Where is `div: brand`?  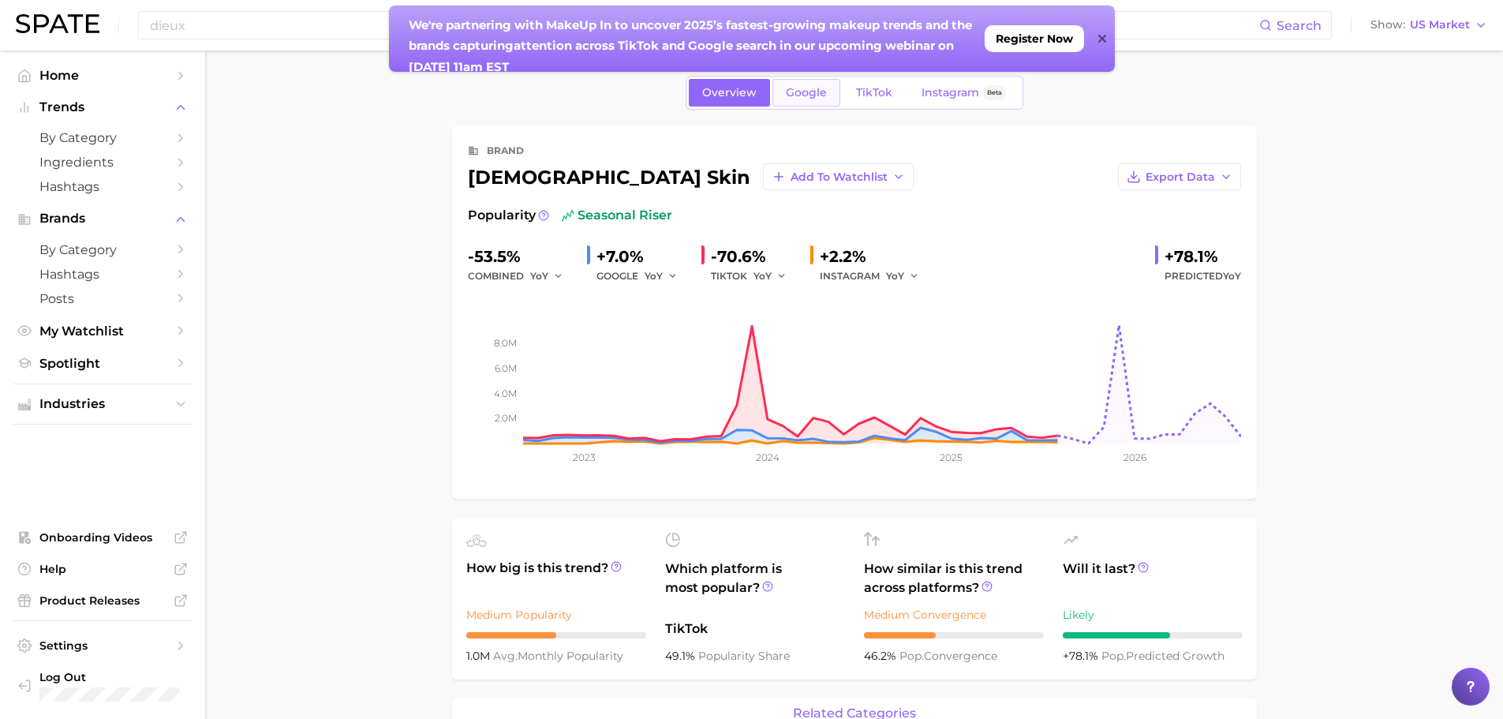
div: brand is located at coordinates (505, 151).